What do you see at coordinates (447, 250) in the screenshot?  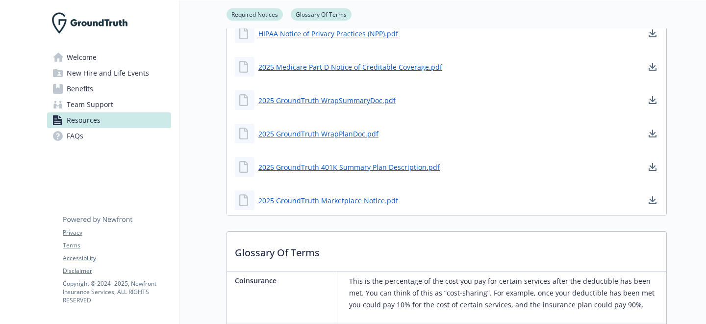 I see `p: Glossary Of Terms` at bounding box center [447, 250].